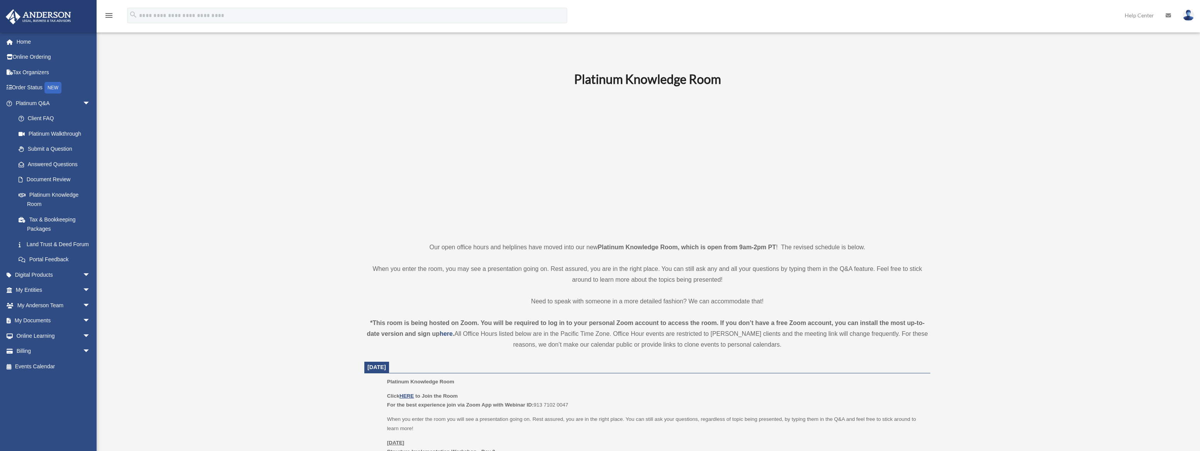  What do you see at coordinates (446, 333) in the screenshot?
I see `strong: here` at bounding box center [446, 333].